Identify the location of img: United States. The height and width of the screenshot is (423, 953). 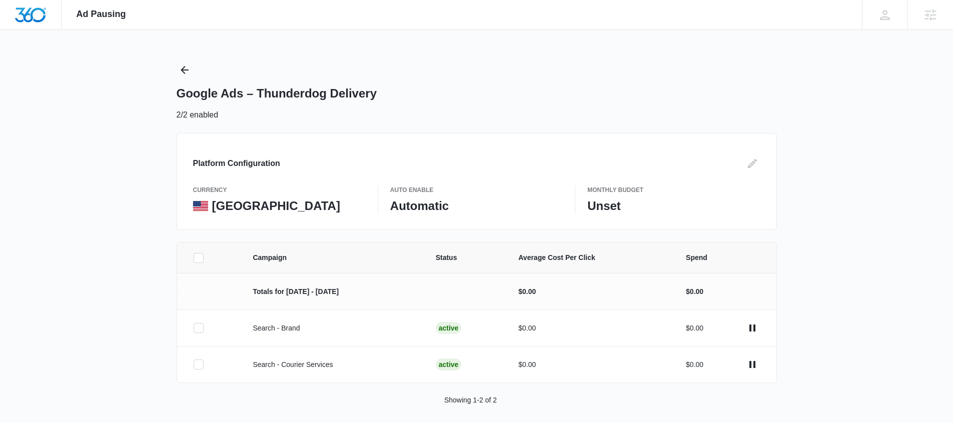
(201, 206).